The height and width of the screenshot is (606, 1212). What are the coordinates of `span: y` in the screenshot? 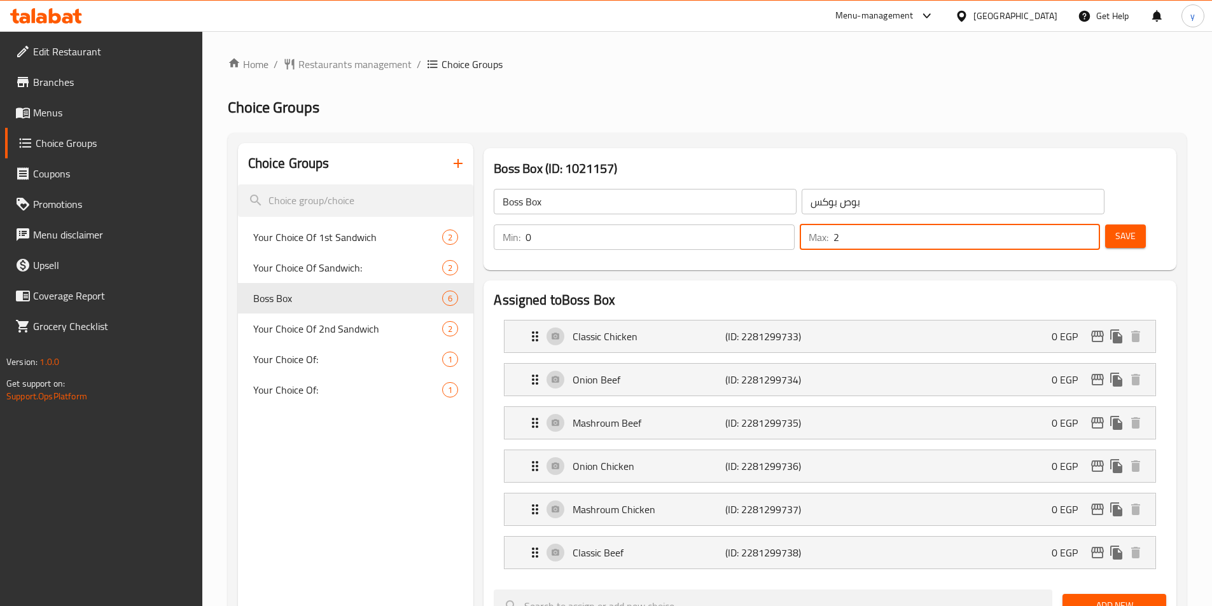 It's located at (1192, 16).